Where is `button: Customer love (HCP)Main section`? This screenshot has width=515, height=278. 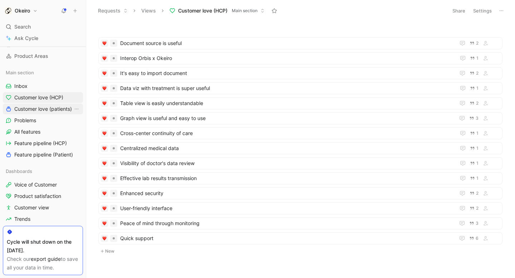 button: Customer love (HCP)Main section is located at coordinates (217, 11).